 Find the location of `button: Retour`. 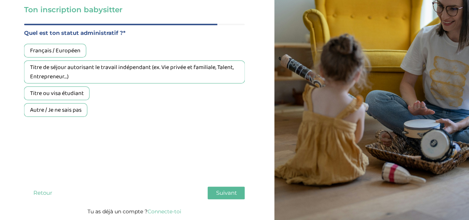

button: Retour is located at coordinates (43, 193).